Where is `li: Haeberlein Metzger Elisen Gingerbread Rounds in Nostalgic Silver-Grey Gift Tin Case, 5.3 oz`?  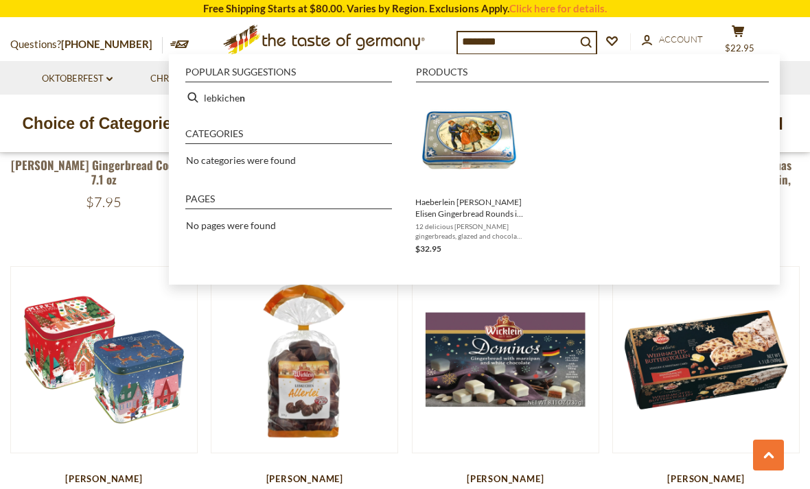 li: Haeberlein Metzger Elisen Gingerbread Rounds in Nostalgic Silver-Grey Gift Tin Case, 5.3 oz is located at coordinates (469, 173).